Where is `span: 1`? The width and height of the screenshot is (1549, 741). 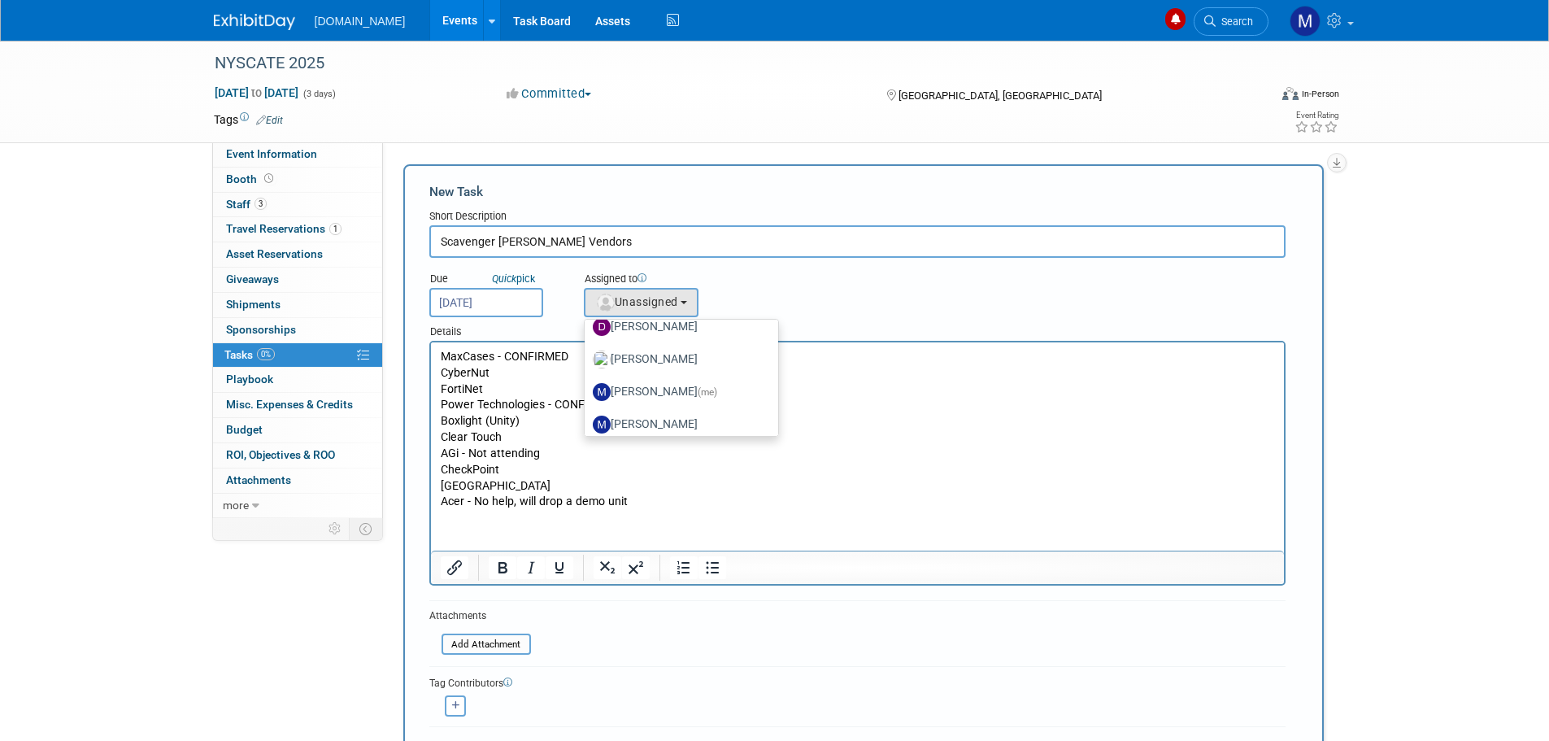
span: 1 is located at coordinates (335, 228).